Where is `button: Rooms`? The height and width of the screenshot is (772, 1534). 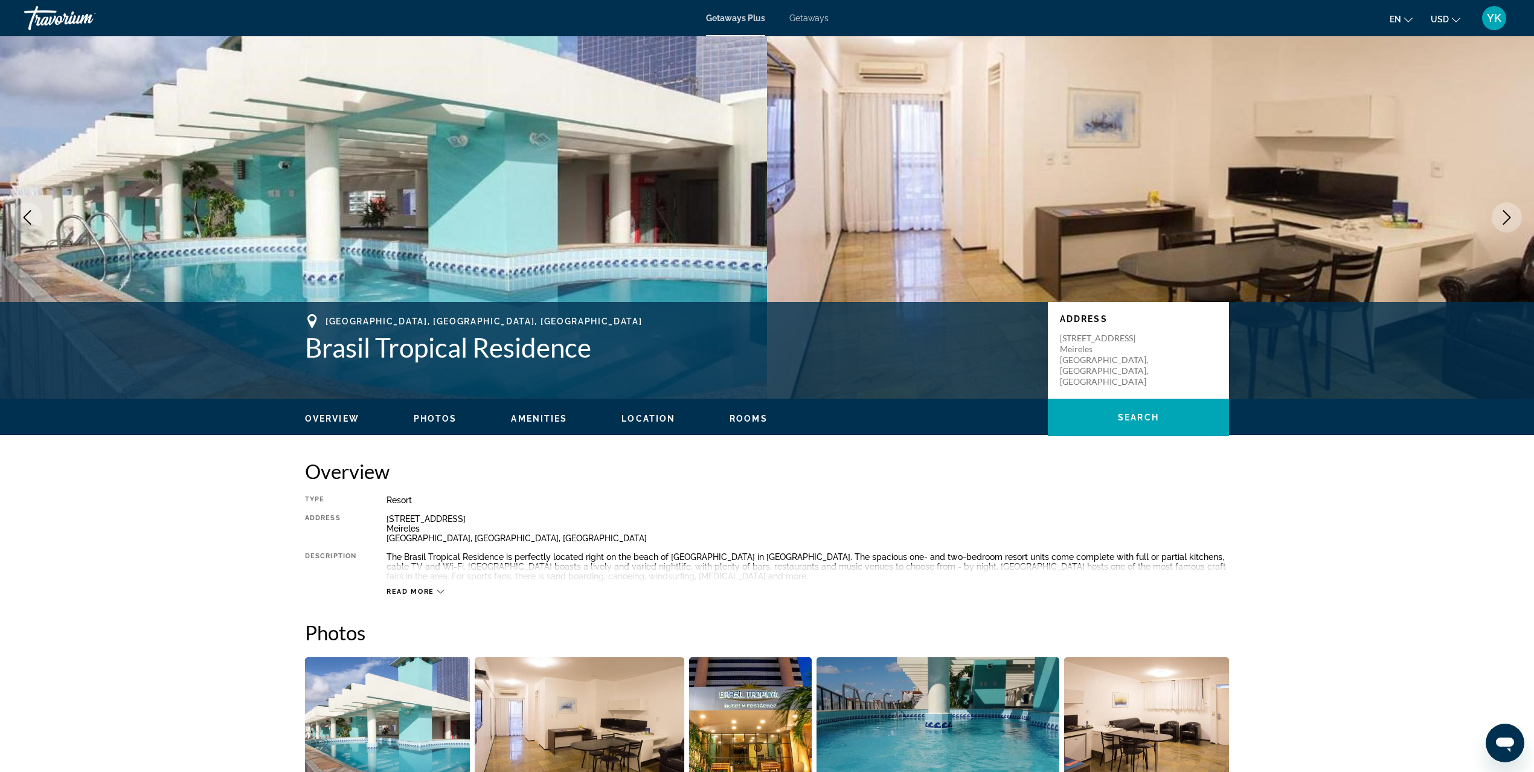
button: Rooms is located at coordinates (748, 419).